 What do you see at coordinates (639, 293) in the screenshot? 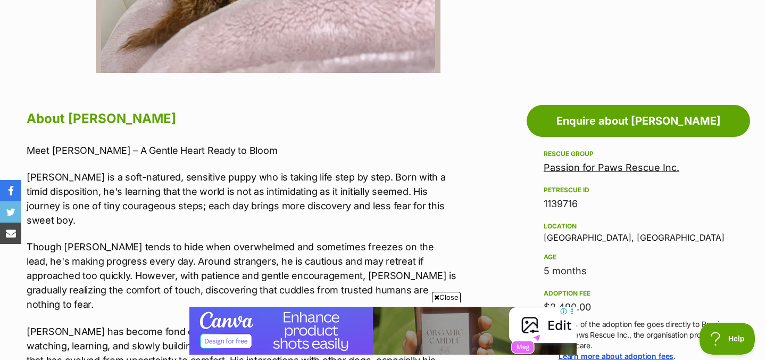
I see `div: Adoption fee` at bounding box center [639, 293].